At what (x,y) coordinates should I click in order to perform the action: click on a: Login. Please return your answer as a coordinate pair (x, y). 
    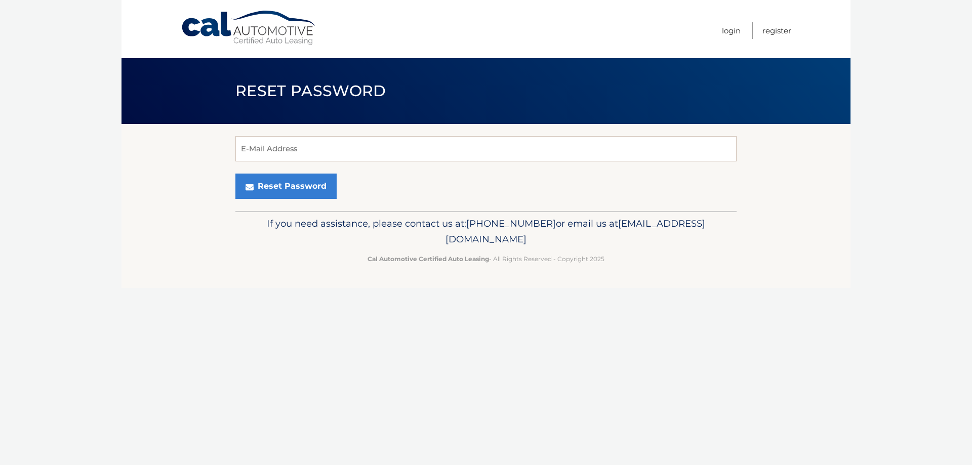
    Looking at the image, I should click on (731, 30).